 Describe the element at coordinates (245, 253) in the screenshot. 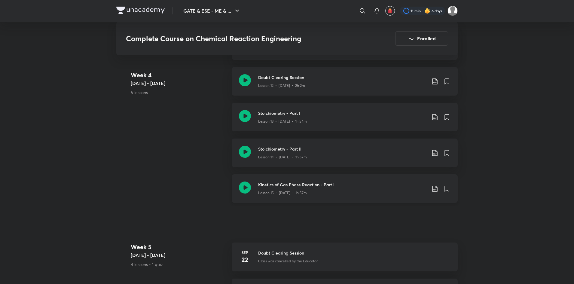

I see `h6: Sep` at that location.